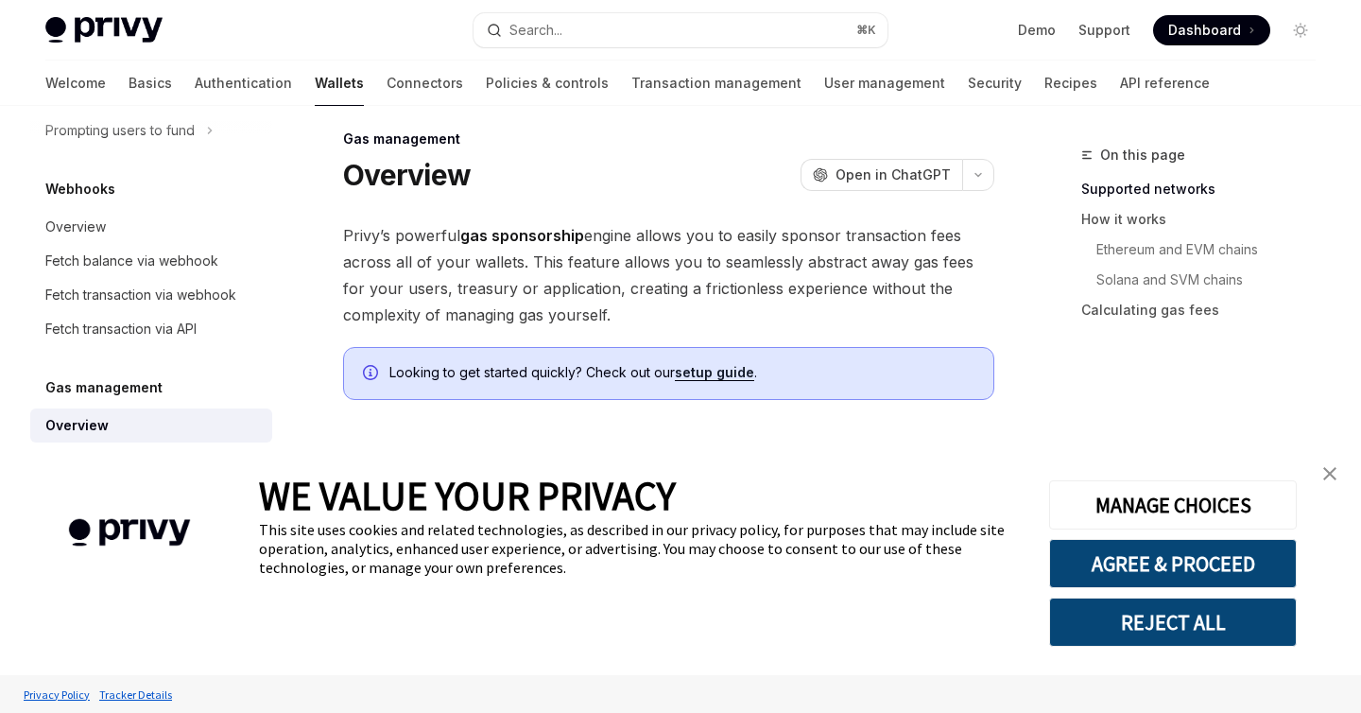 The height and width of the screenshot is (713, 1361). I want to click on a: Demo, so click(1037, 30).